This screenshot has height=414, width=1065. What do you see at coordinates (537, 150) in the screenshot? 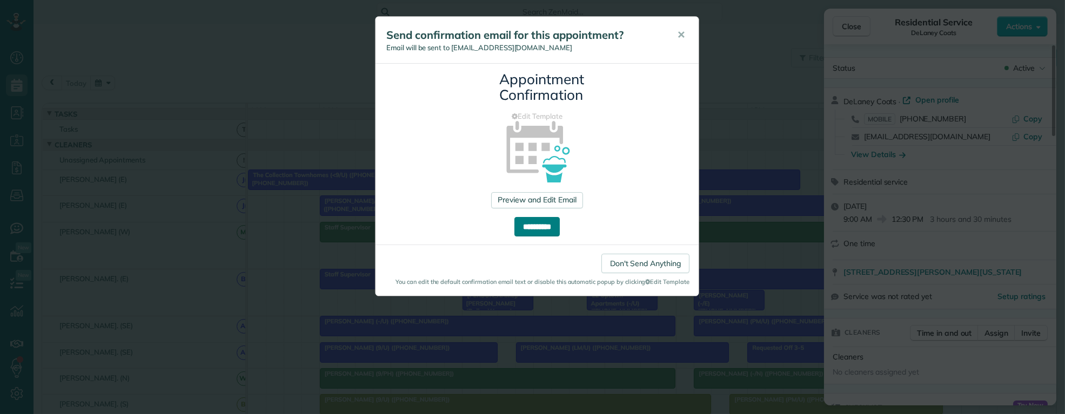
I see `img: appointment_confirmation_icon-141e34405f88b12ade42628e8c248340957700ab75a12ae832a8710e9b578dc5.png` at bounding box center [537, 150].